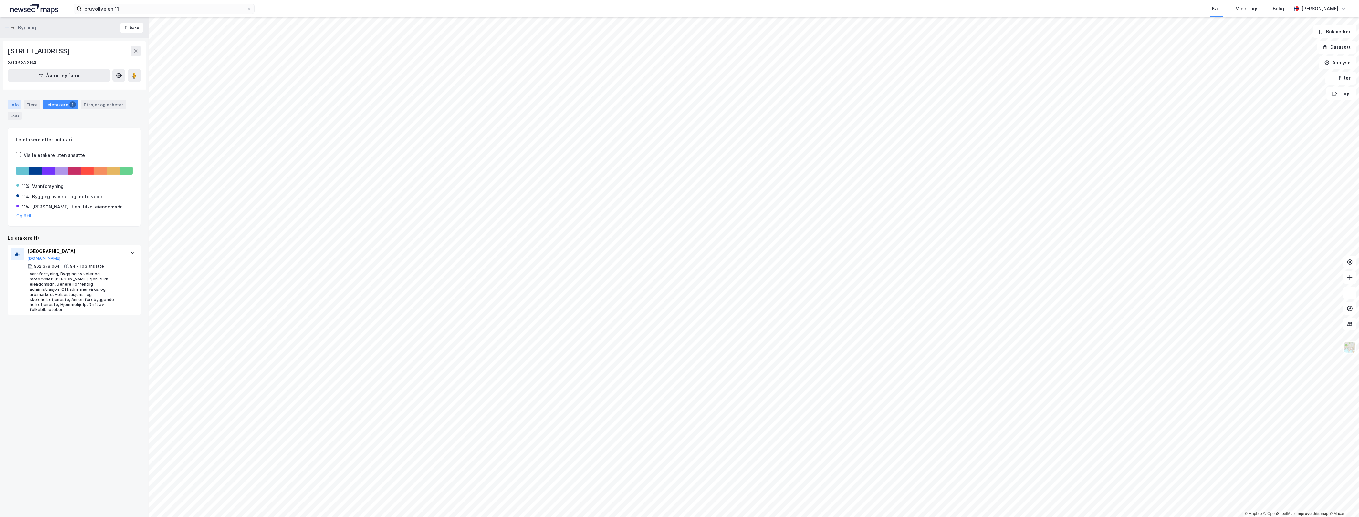 The width and height of the screenshot is (1359, 517). What do you see at coordinates (1341, 94) in the screenshot?
I see `button: Tags` at bounding box center [1341, 94].